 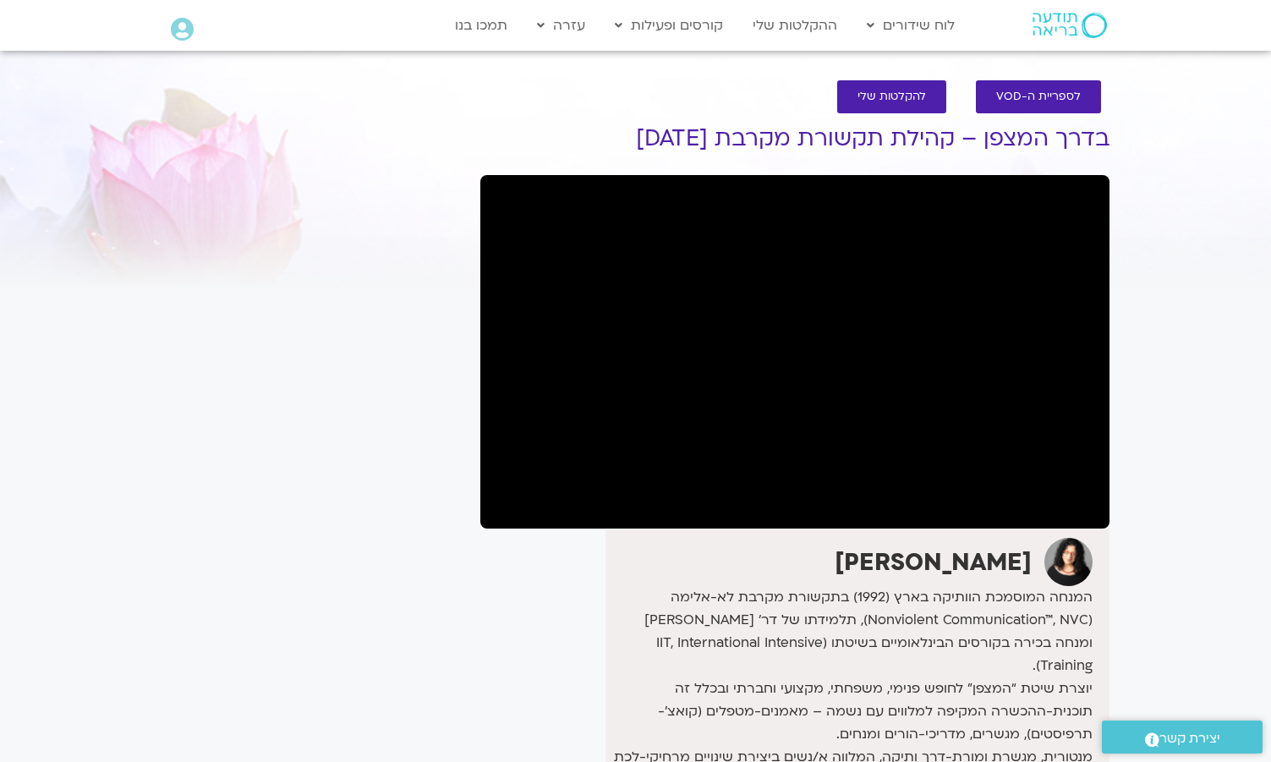 I want to click on span: לספריית ה-VOD, so click(x=1038, y=96).